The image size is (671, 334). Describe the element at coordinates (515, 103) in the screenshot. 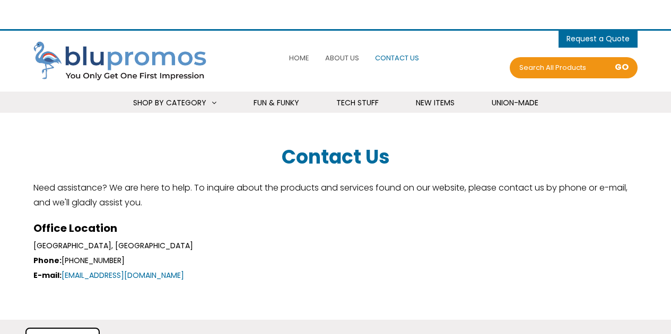

I see `span: Union-Made` at that location.